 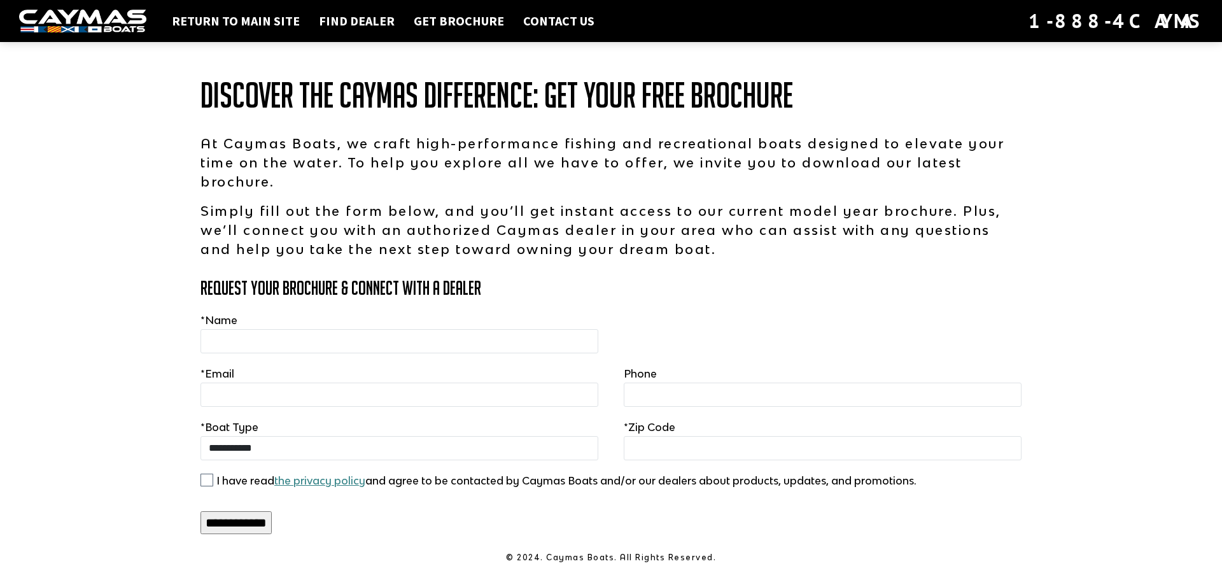 What do you see at coordinates (219, 320) in the screenshot?
I see `label: Name` at bounding box center [219, 320].